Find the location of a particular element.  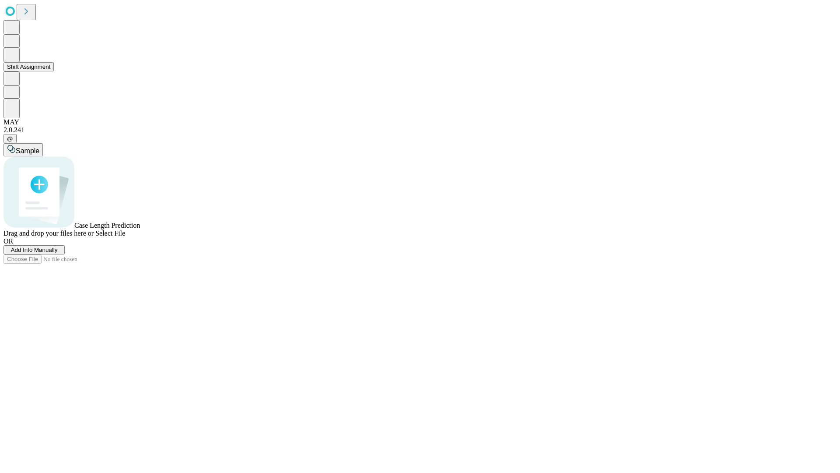

button: Sample is located at coordinates (23, 150).